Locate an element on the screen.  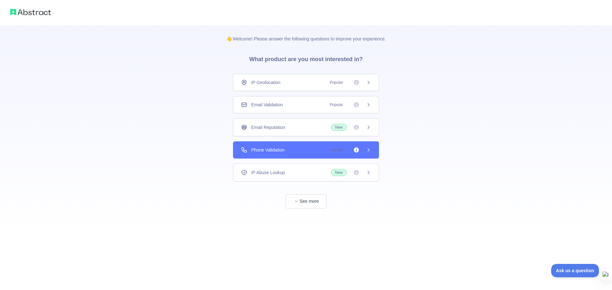
span: IP Abuse Lookup is located at coordinates (268, 173).